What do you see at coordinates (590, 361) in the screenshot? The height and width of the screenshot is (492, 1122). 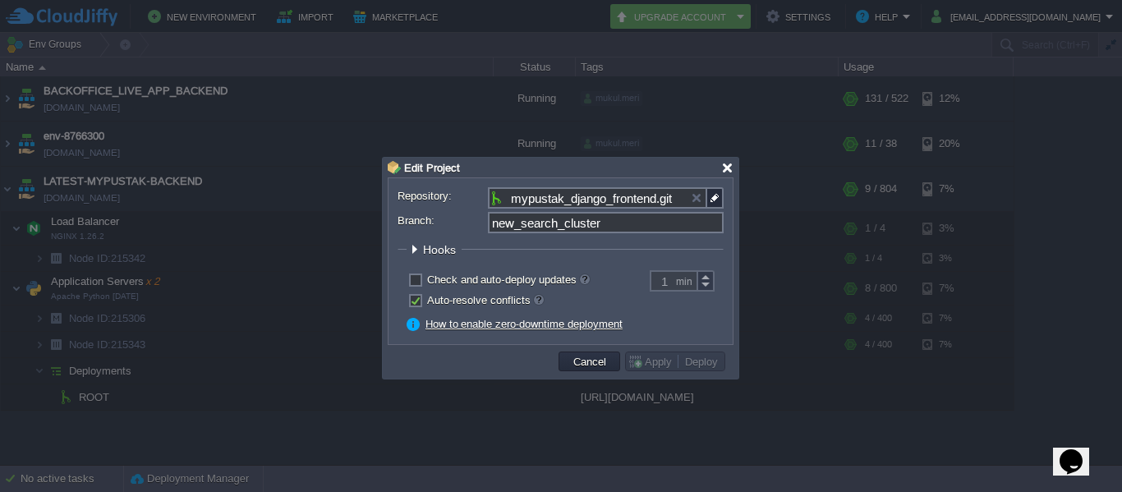 I see `button: Cancel` at bounding box center [590, 361].